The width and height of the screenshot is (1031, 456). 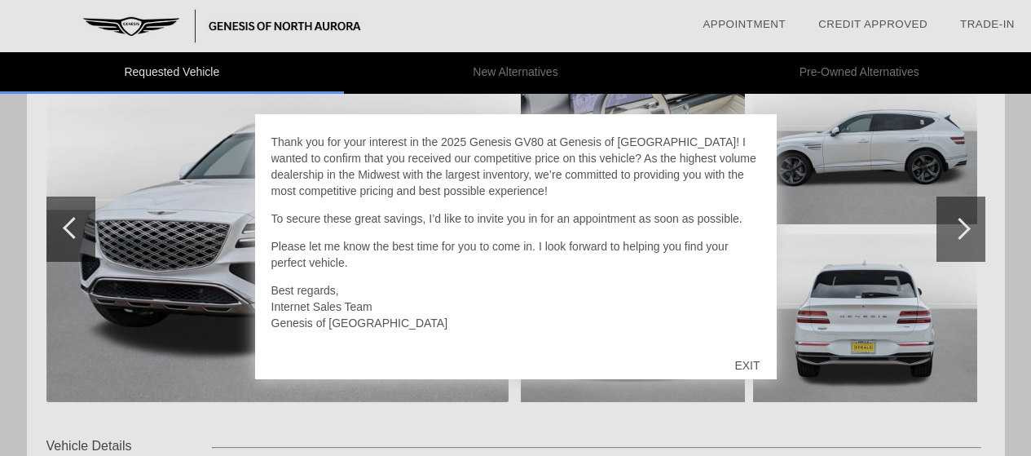 I want to click on p: Please let me know the best time for you to come in. I look forward to helping you find your perf..., so click(x=516, y=254).